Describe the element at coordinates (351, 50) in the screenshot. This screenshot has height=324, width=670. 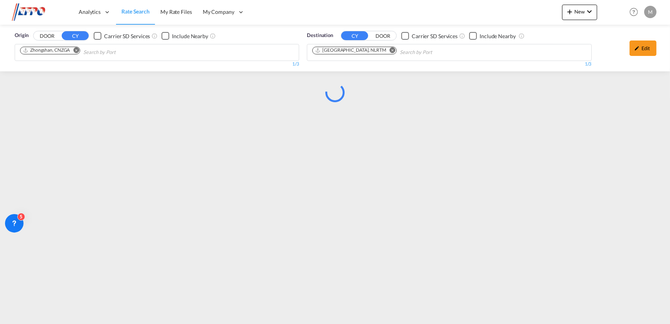
I see `div: Rotterdam, NLRTM` at that location.